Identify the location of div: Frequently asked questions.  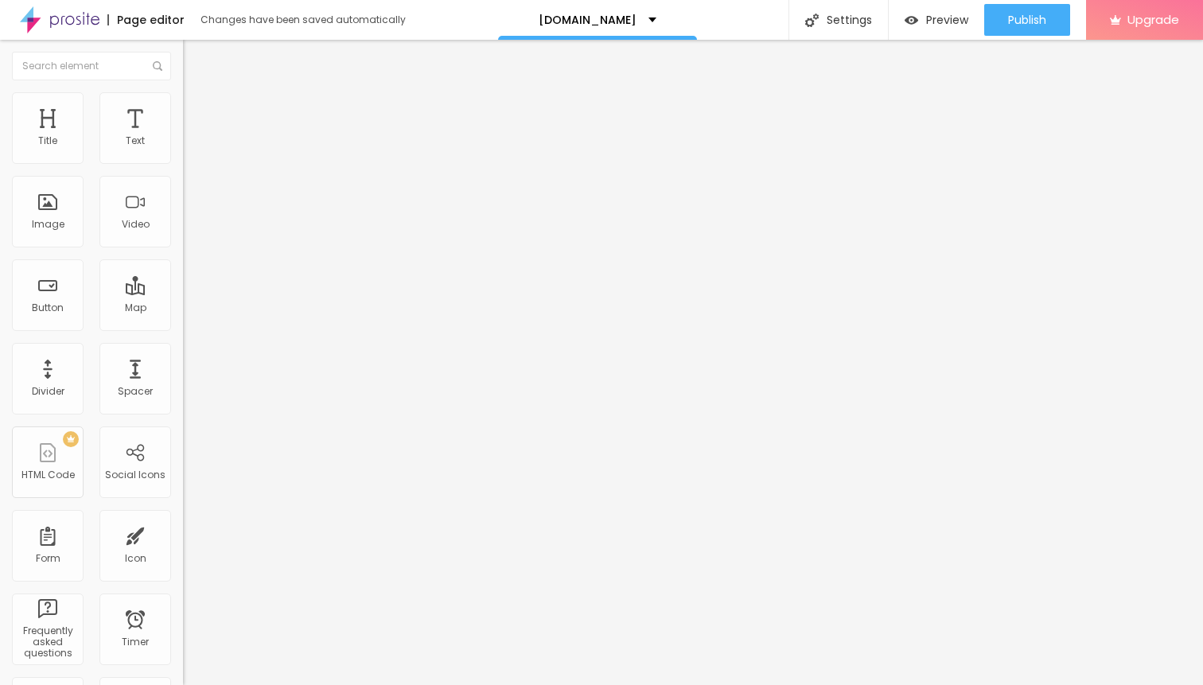
(47, 642).